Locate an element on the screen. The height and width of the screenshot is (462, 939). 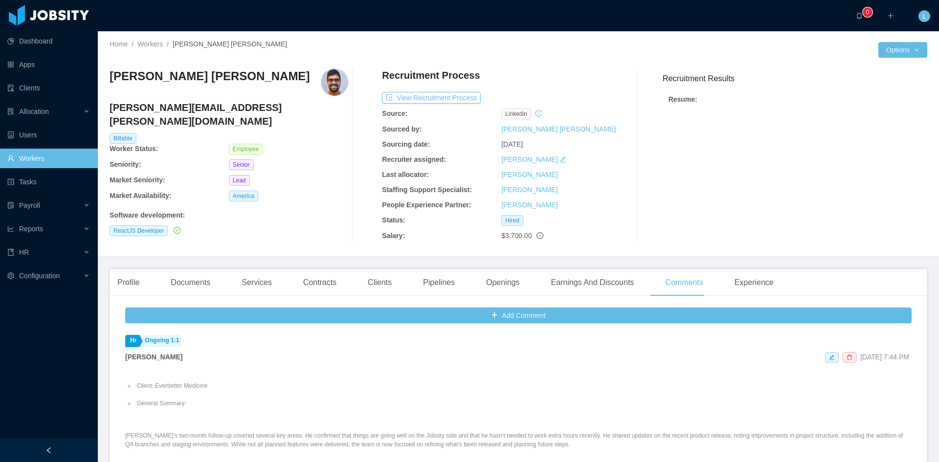
img: c714a33d-6d58-4c3b-80f1-ee35ff246e78_6876cddf79c6d-400w.png is located at coordinates (334, 82).